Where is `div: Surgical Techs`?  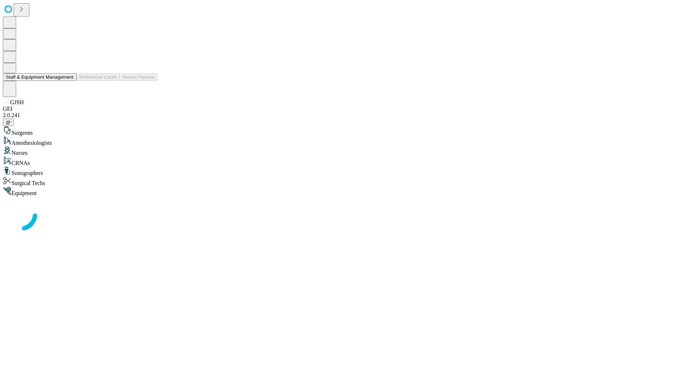 div: Surgical Techs is located at coordinates (344, 181).